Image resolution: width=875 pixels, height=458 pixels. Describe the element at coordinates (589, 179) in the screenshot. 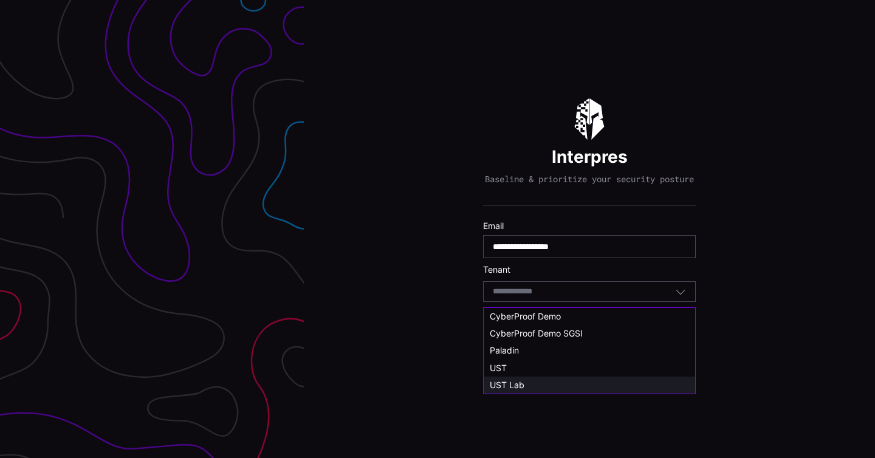

I see `p: Baseline & prioritize your security posture` at that location.